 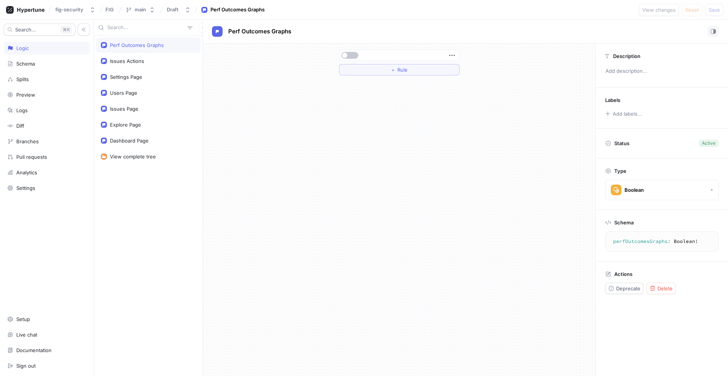 What do you see at coordinates (26, 188) in the screenshot?
I see `div: Settings` at bounding box center [26, 188].